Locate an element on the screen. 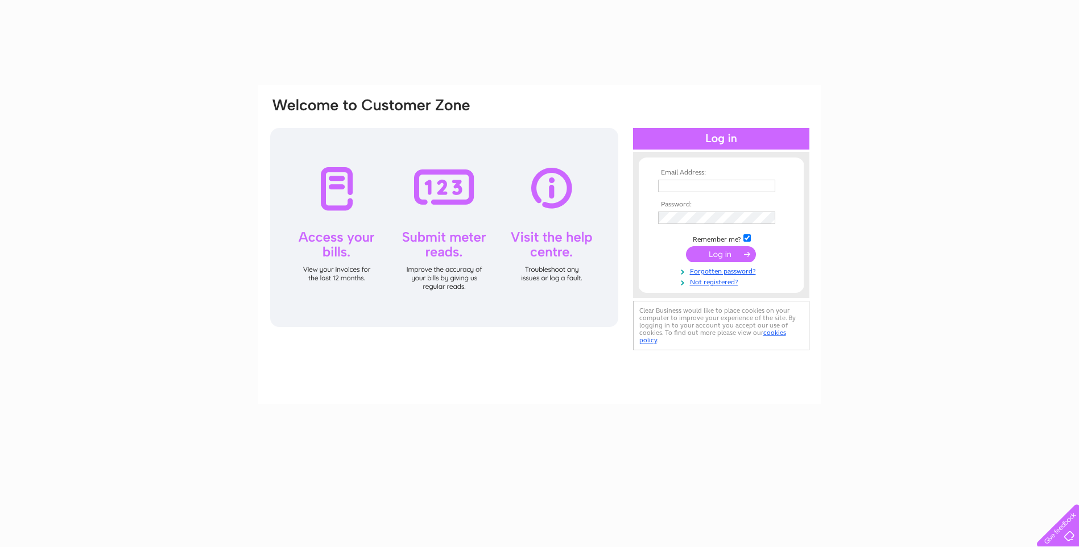 This screenshot has width=1079, height=547. td: Remember me? is located at coordinates (721, 238).